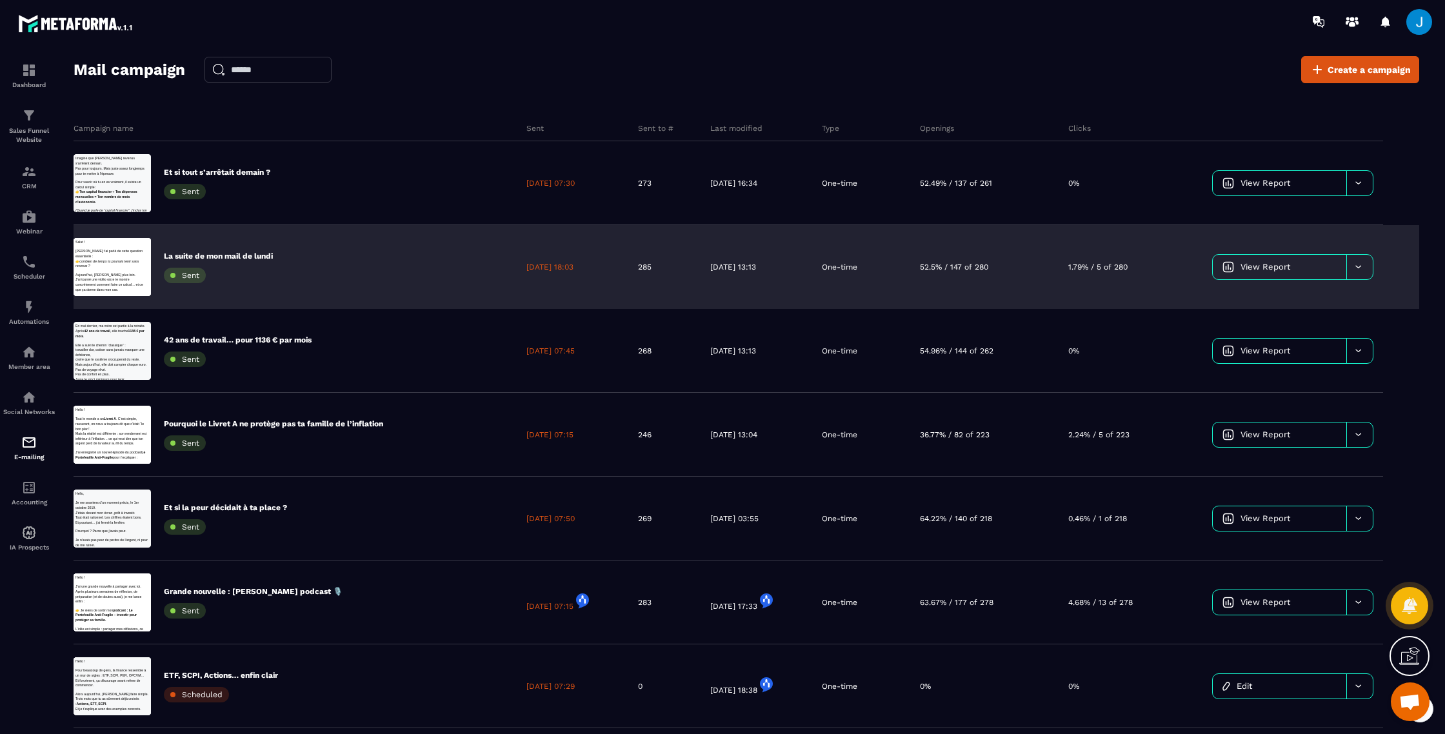  Describe the element at coordinates (45, 47) in the screenshot. I see `span: C’est du temps.` at that location.